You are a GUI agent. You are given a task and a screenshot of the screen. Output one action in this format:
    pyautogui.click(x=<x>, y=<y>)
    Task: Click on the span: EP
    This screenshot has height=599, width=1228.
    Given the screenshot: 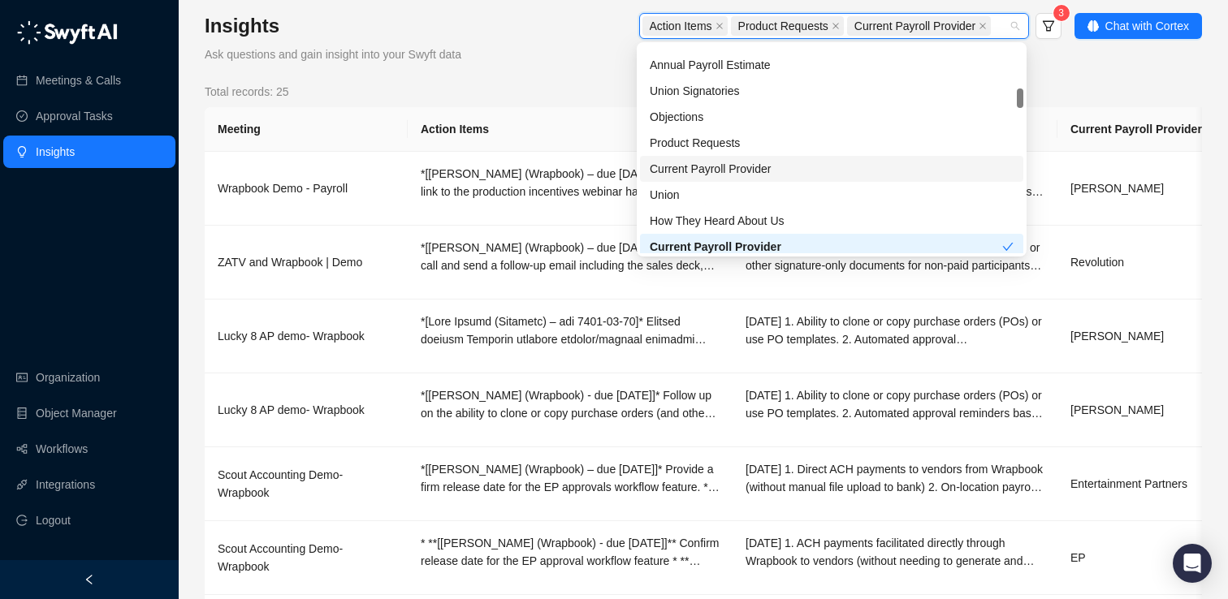 What is the action you would take?
    pyautogui.click(x=1078, y=558)
    